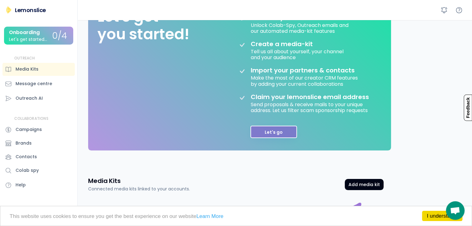 The width and height of the screenshot is (472, 226). Describe the element at coordinates (309, 97) in the screenshot. I see `div: Claim your lemonslice email address` at that location.